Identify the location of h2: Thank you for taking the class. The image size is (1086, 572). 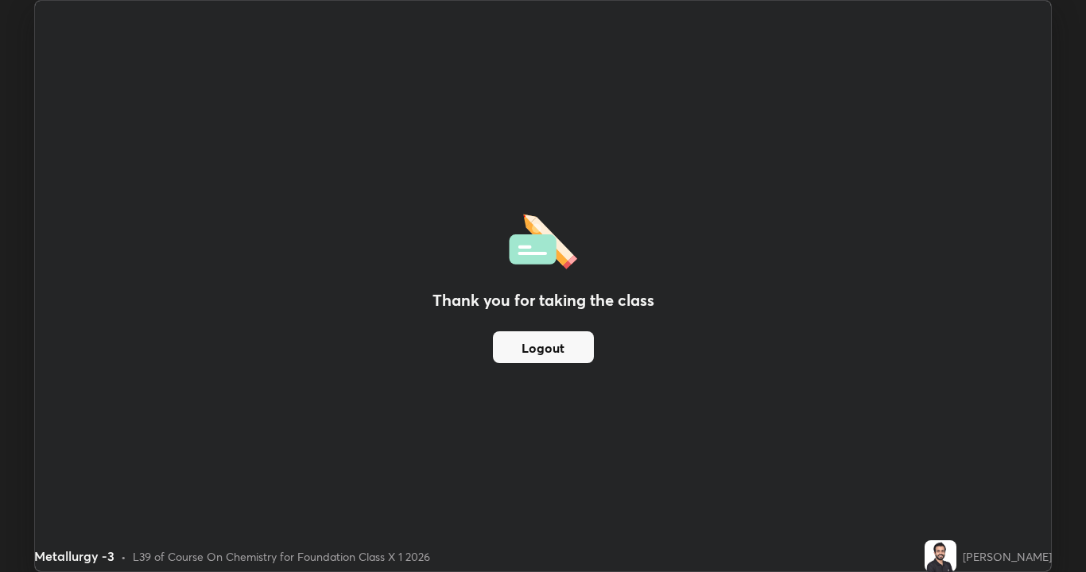
(543, 300).